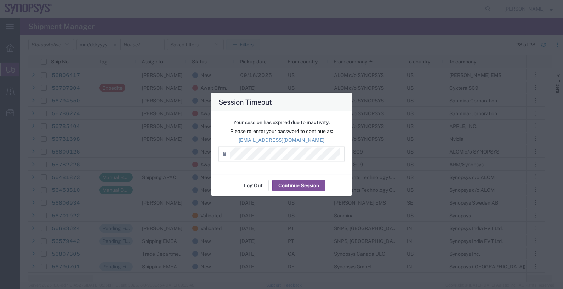 The width and height of the screenshot is (563, 289). I want to click on button: Log Out, so click(253, 185).